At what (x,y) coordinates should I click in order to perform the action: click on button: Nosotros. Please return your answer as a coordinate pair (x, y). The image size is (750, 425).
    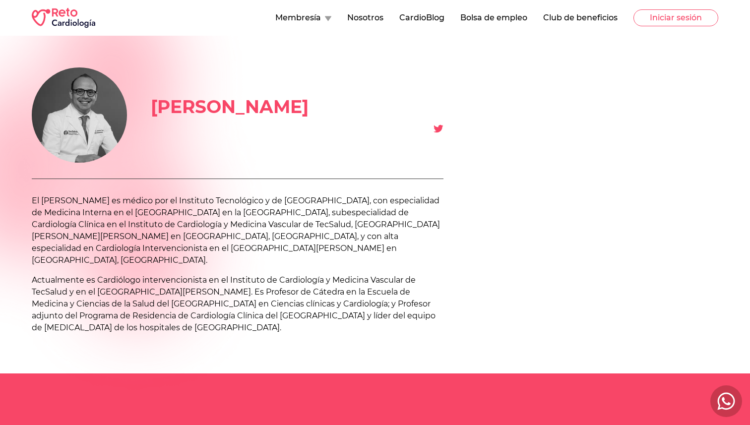
    Looking at the image, I should click on (365, 18).